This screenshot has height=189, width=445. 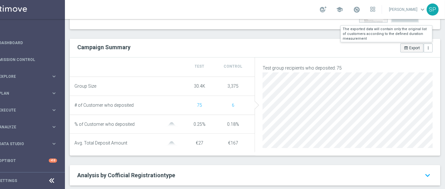 What do you see at coordinates (104, 105) in the screenshot?
I see `span: # of Customer who deposited` at bounding box center [104, 105].